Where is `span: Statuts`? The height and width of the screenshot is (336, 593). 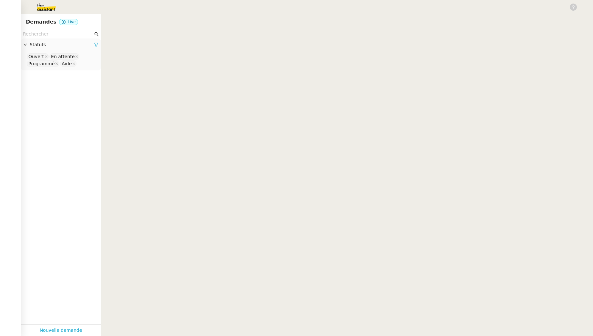 span: Statuts is located at coordinates (62, 45).